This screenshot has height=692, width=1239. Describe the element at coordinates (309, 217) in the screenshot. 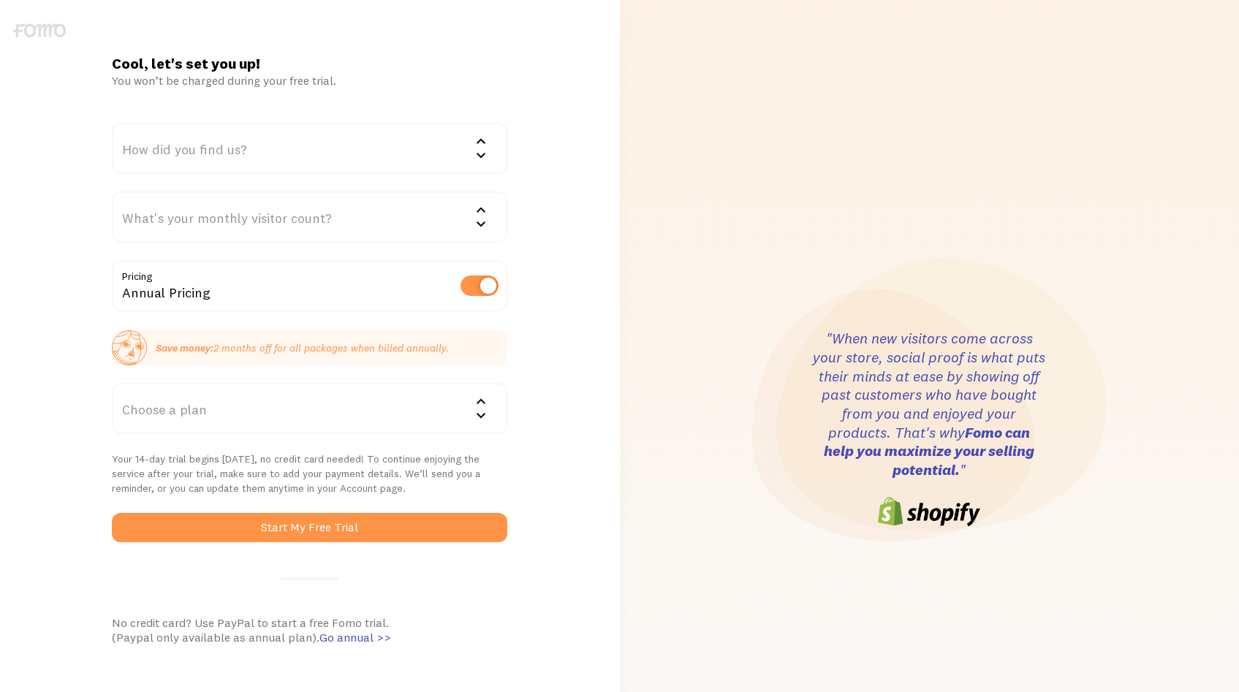

I see `div: What's your monthly visitor count?` at that location.